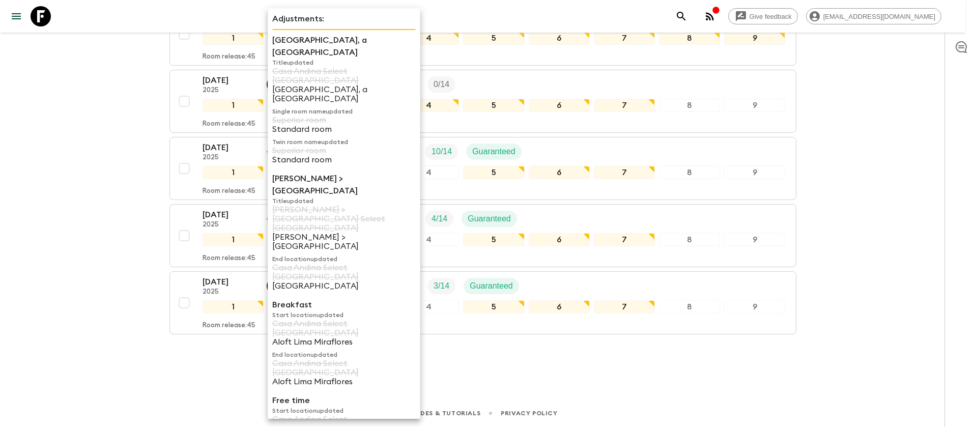 The width and height of the screenshot is (977, 427). Describe the element at coordinates (442, 152) in the screenshot. I see `p: 10 / 14` at that location.